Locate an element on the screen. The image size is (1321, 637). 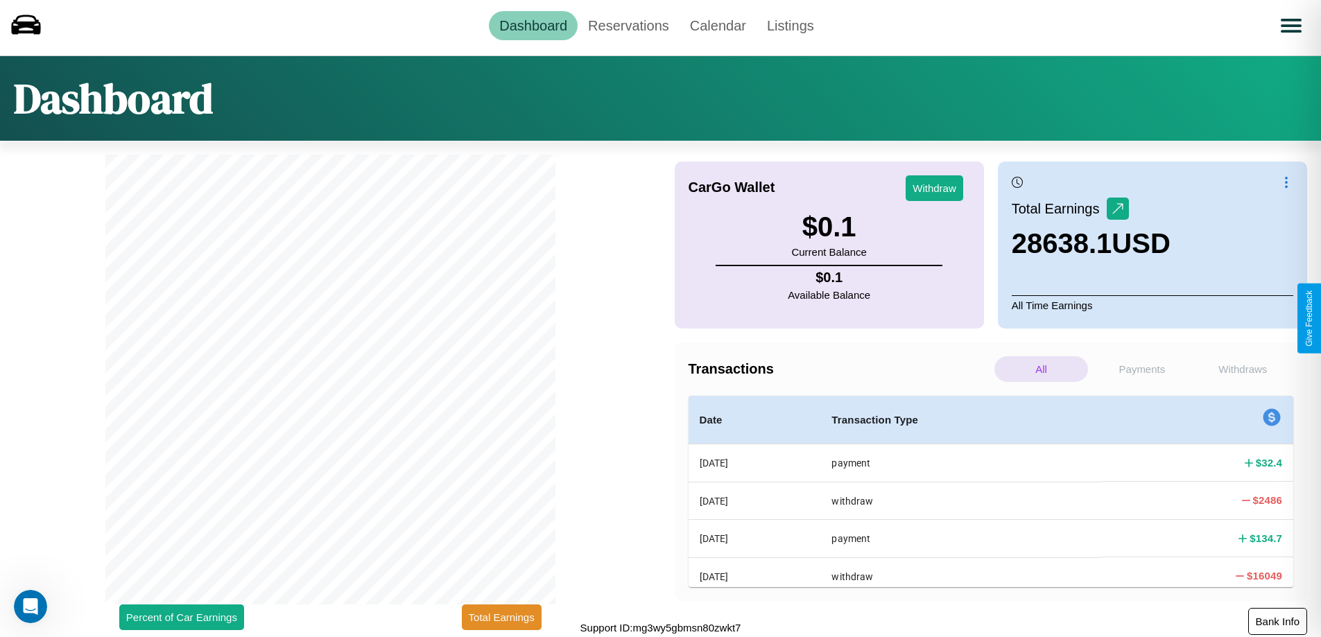
p: All Time Earnings is located at coordinates (1152, 305).